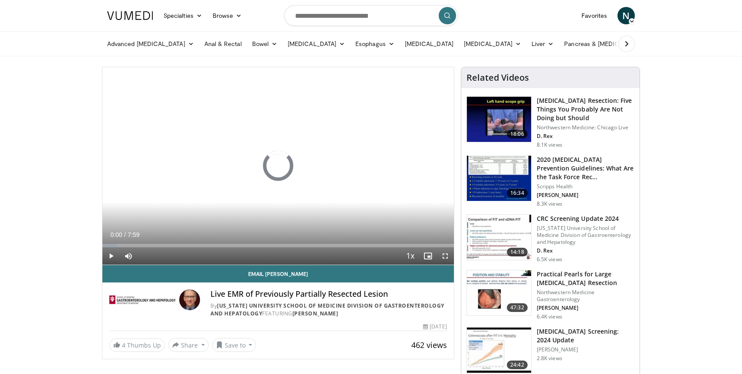  I want to click on img: ac114b1b-ca58-43de-a309-898d644626b7.150x105_q85_crop-smart_upscale.jpg, so click(499, 350).